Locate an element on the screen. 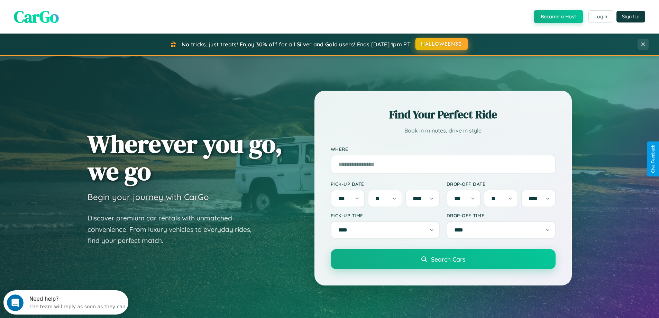 The height and width of the screenshot is (318, 659). button: Search Cars is located at coordinates (443, 259).